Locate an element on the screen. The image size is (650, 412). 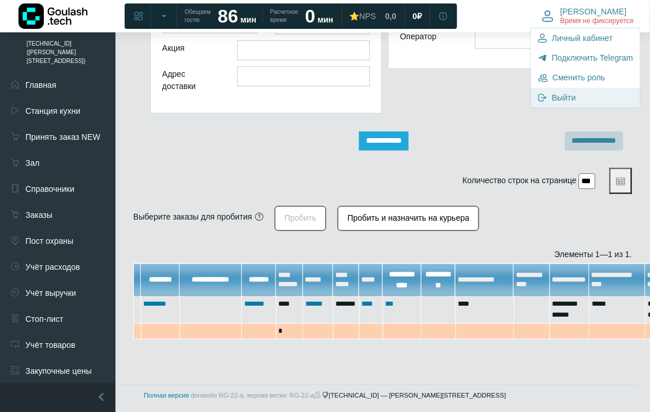
div: Акция is located at coordinates (191, 50).